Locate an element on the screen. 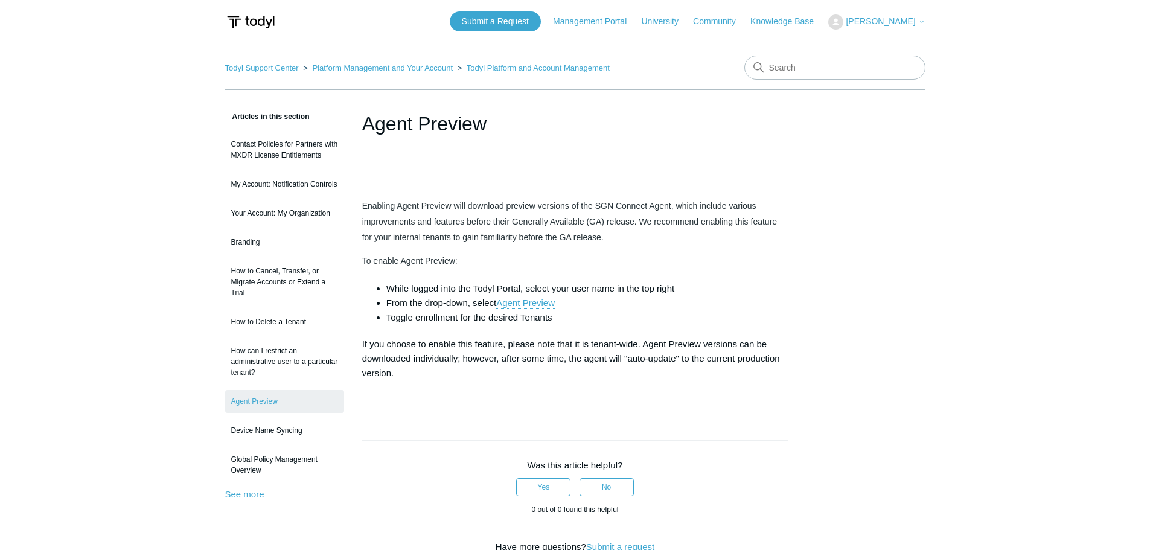 Image resolution: width=1150 pixels, height=550 pixels. span: Was this article helpful? is located at coordinates (575, 465).